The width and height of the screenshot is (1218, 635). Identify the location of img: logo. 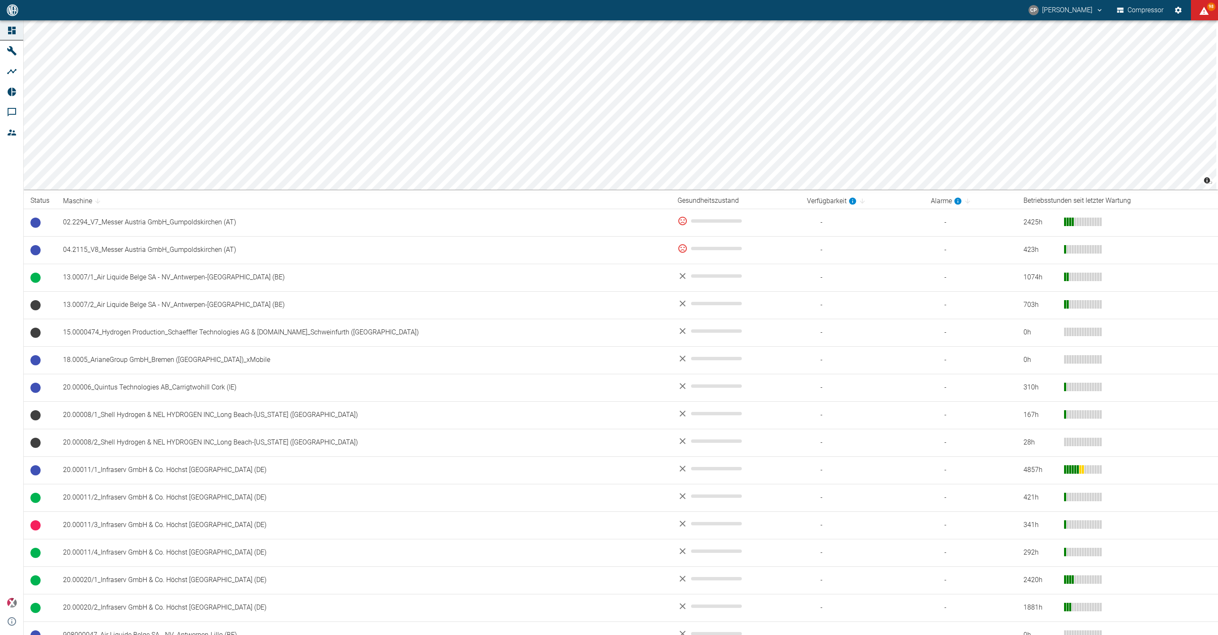
(12, 10).